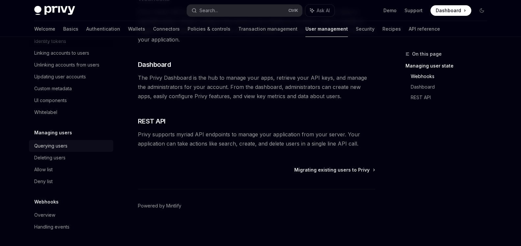  Describe the element at coordinates (60, 77) in the screenshot. I see `div: Updating user accounts` at that location.